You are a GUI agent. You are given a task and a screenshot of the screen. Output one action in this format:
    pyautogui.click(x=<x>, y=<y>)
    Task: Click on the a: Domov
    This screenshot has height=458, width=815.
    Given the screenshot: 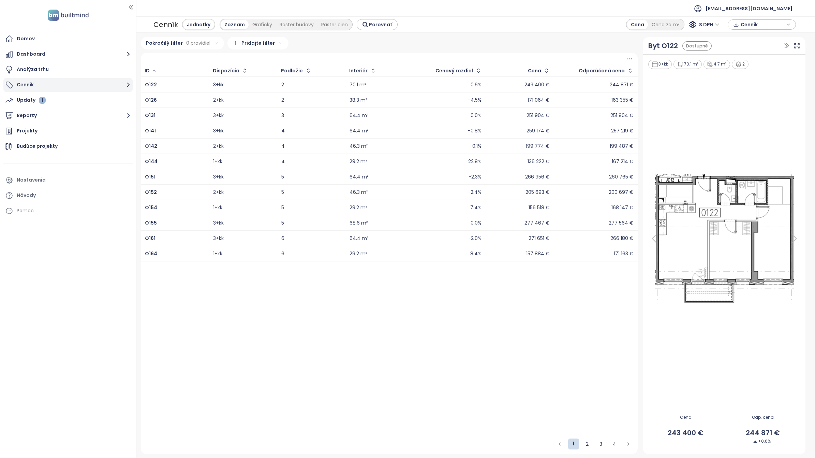 What is the action you would take?
    pyautogui.click(x=68, y=39)
    